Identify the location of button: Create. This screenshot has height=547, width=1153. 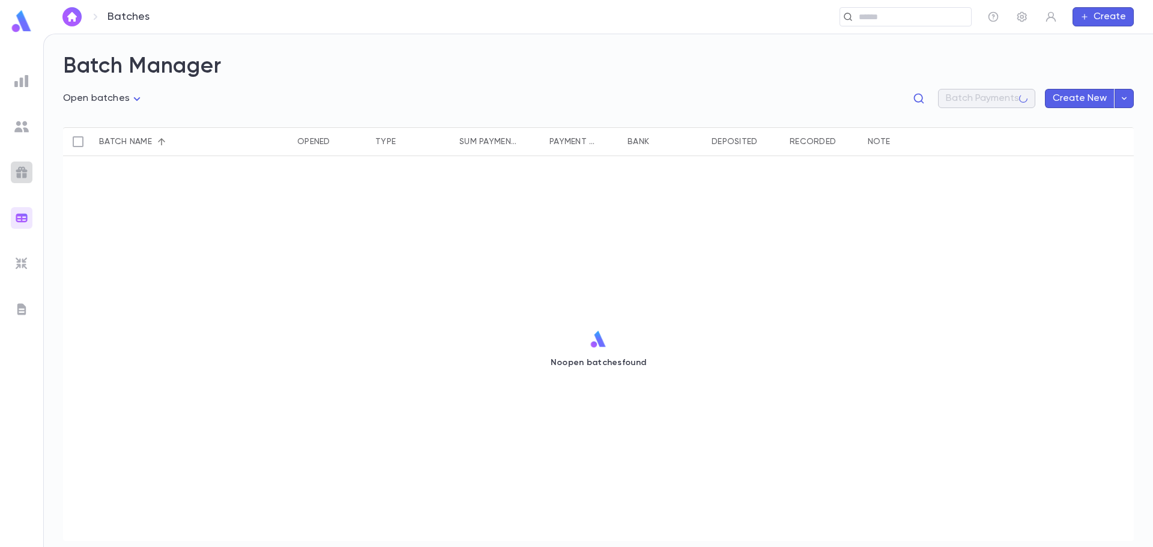
(1103, 17).